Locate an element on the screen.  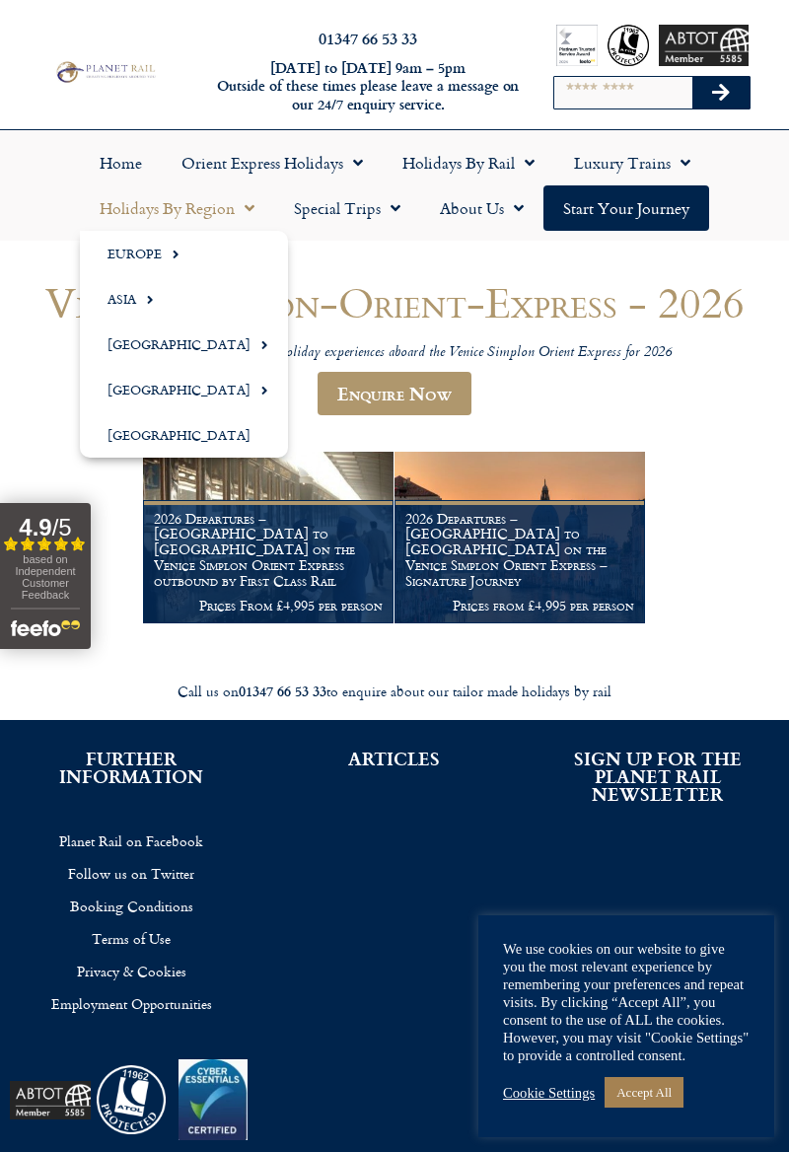
a: Holidays by Rail is located at coordinates (468, 163).